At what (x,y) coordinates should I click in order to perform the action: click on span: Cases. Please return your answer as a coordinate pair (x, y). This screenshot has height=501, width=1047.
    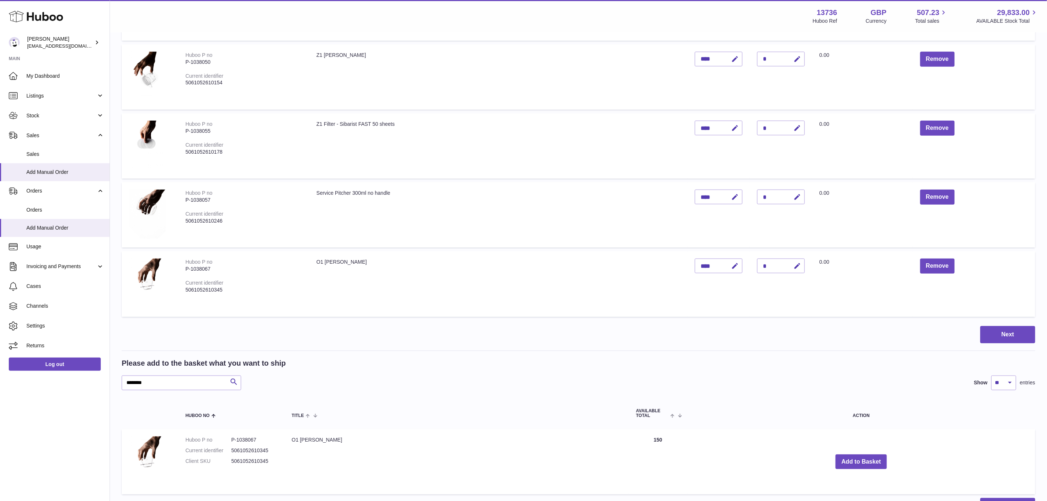
    Looking at the image, I should click on (65, 286).